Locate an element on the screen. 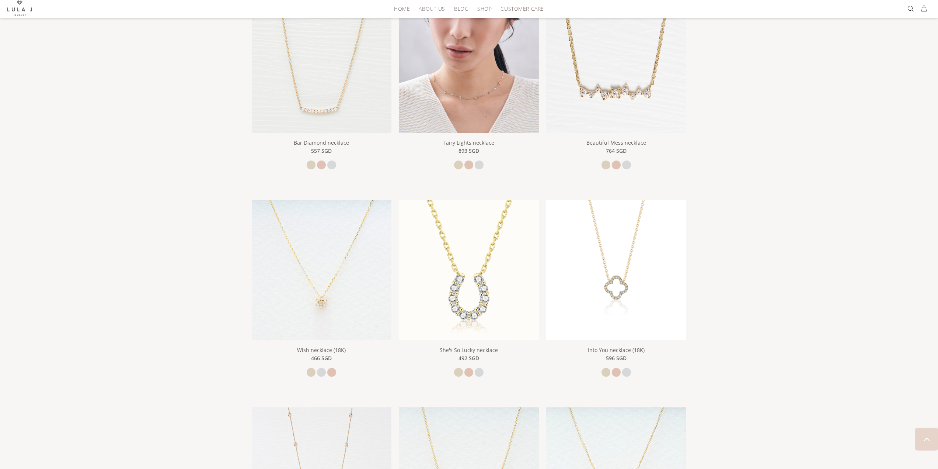 This screenshot has width=938, height=469. span: 893 SGD is located at coordinates (469, 151).